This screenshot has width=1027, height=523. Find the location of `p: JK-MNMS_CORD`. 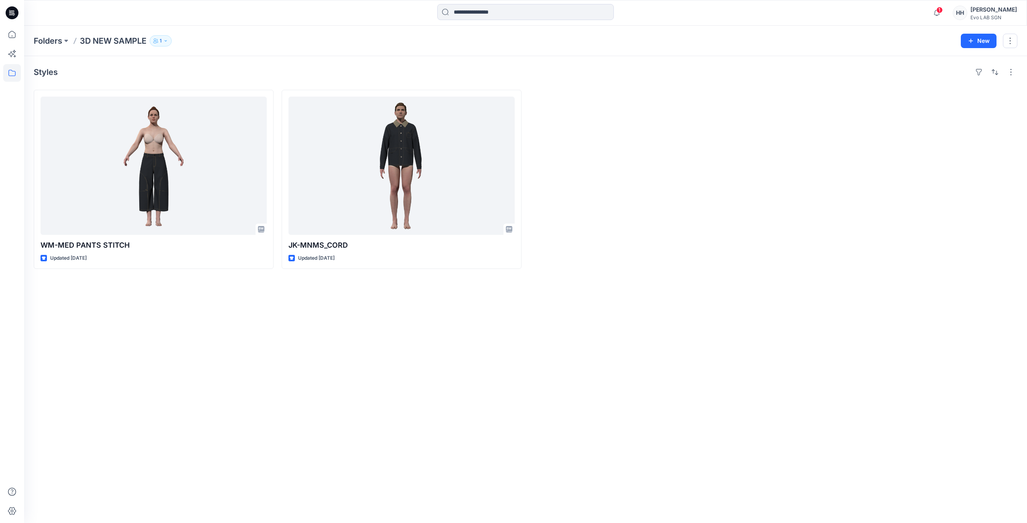

p: JK-MNMS_CORD is located at coordinates (401, 245).